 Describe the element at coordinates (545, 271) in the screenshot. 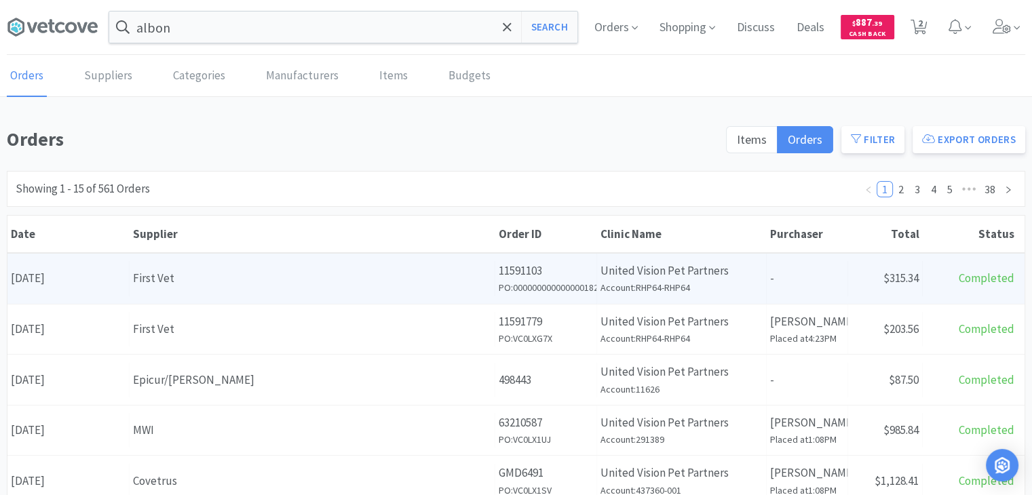

I see `p: 11591103` at that location.